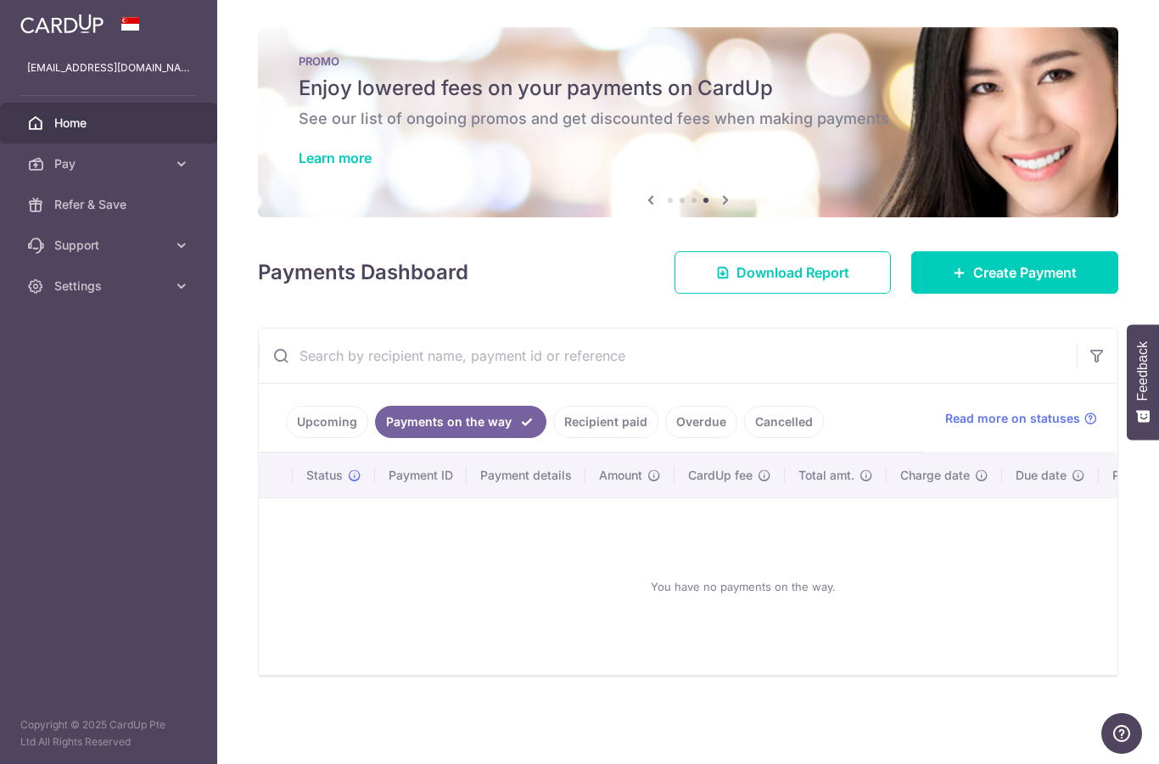 The width and height of the screenshot is (1159, 764). What do you see at coordinates (110, 205) in the screenshot?
I see `span: Refer & Save` at bounding box center [110, 205].